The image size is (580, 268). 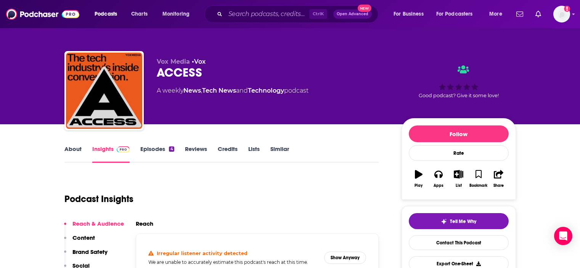 What do you see at coordinates (233, 262) in the screenshot?
I see `h5: We are unable to accurately estimate this podcast's reach at this time.` at bounding box center [233, 262].